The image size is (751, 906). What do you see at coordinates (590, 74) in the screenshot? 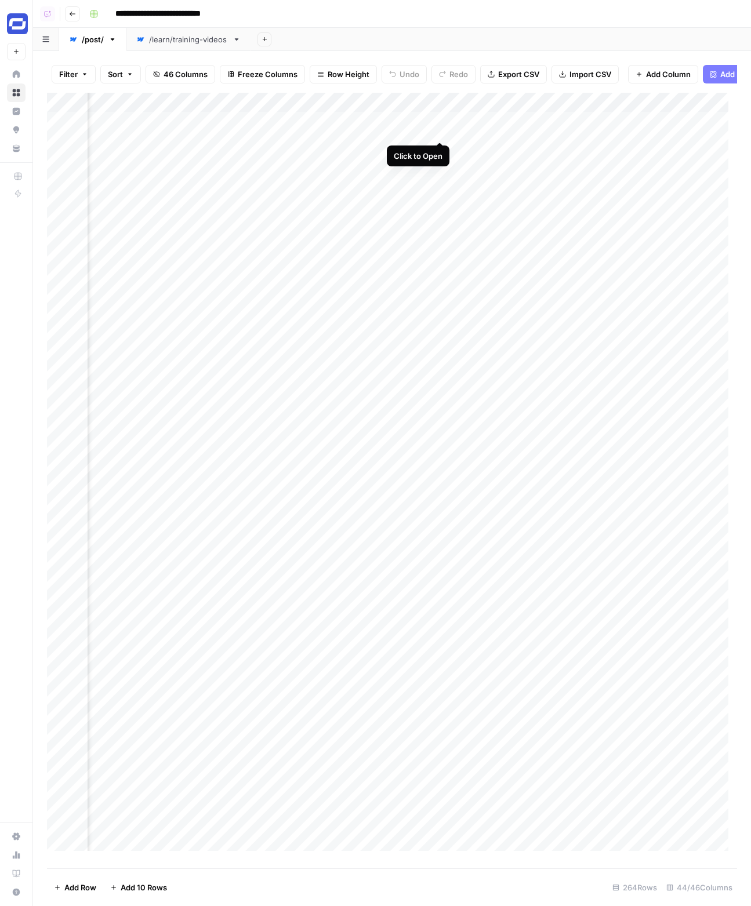
I see `span: Import CSV` at bounding box center [590, 74].